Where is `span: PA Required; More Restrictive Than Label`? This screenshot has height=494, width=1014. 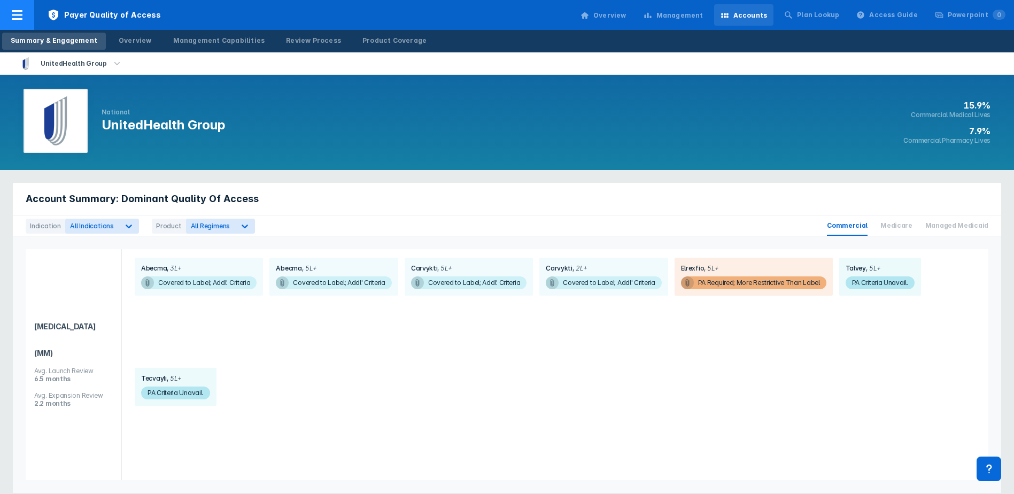 span: PA Required; More Restrictive Than Label is located at coordinates (754, 283).